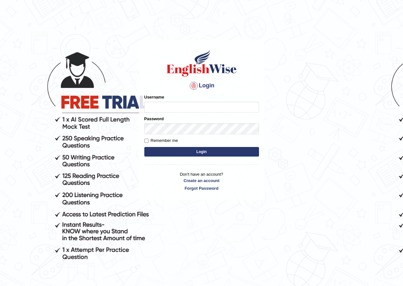 Image resolution: width=403 pixels, height=286 pixels. Describe the element at coordinates (202, 180) in the screenshot. I see `a: Create an account` at that location.